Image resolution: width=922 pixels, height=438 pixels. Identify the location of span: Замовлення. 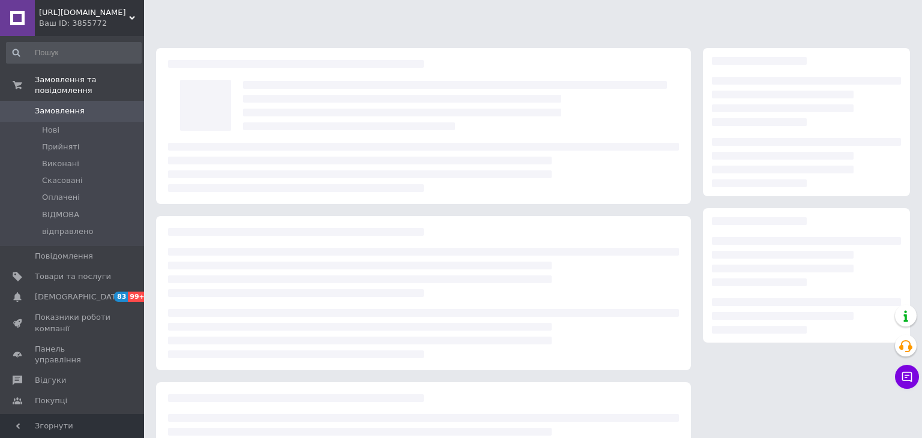
(59, 111).